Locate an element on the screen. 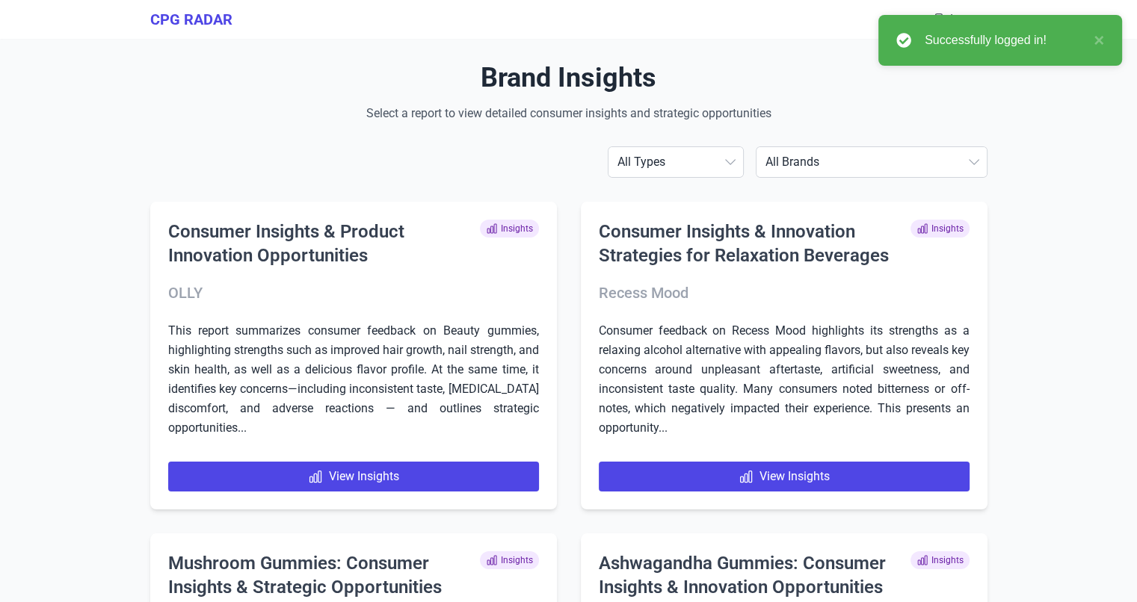 Image resolution: width=1137 pixels, height=602 pixels. p: Select a report to view detailed consumer insights and strategic opportunities is located at coordinates (569, 114).